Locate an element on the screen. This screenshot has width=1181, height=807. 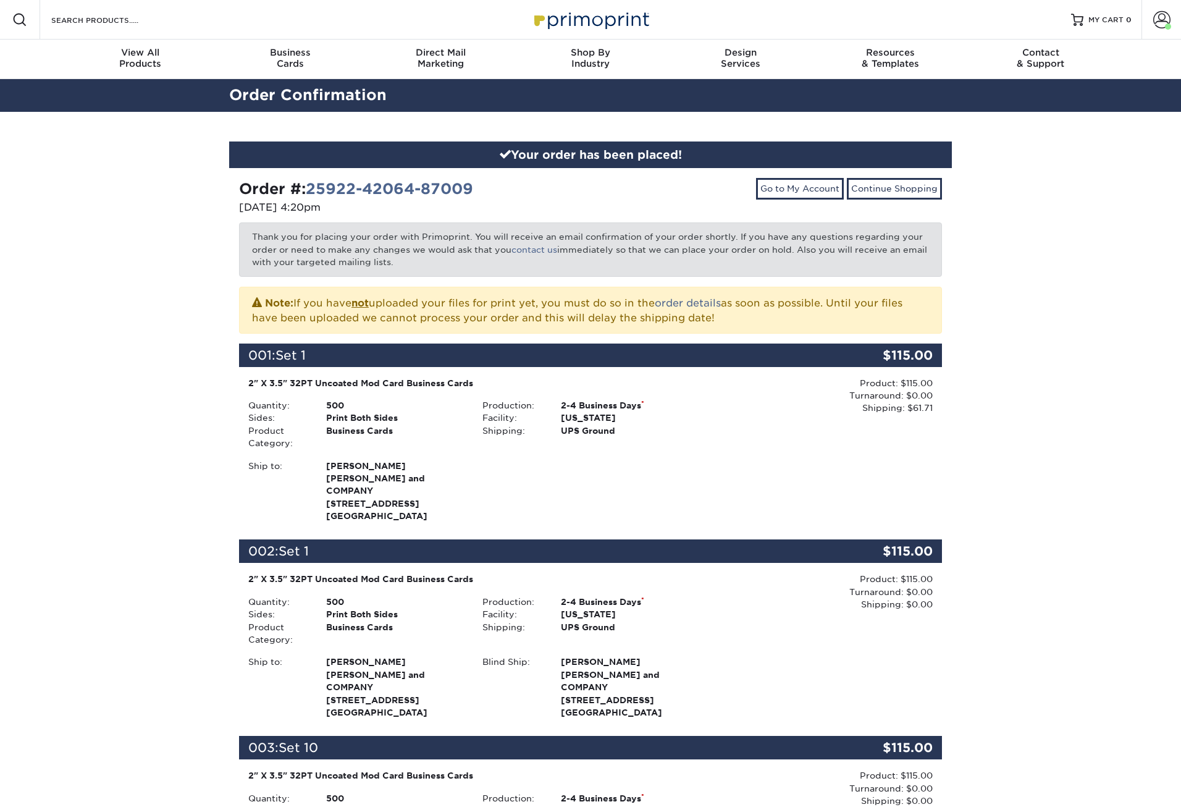
a: Go to My Account is located at coordinates (800, 188).